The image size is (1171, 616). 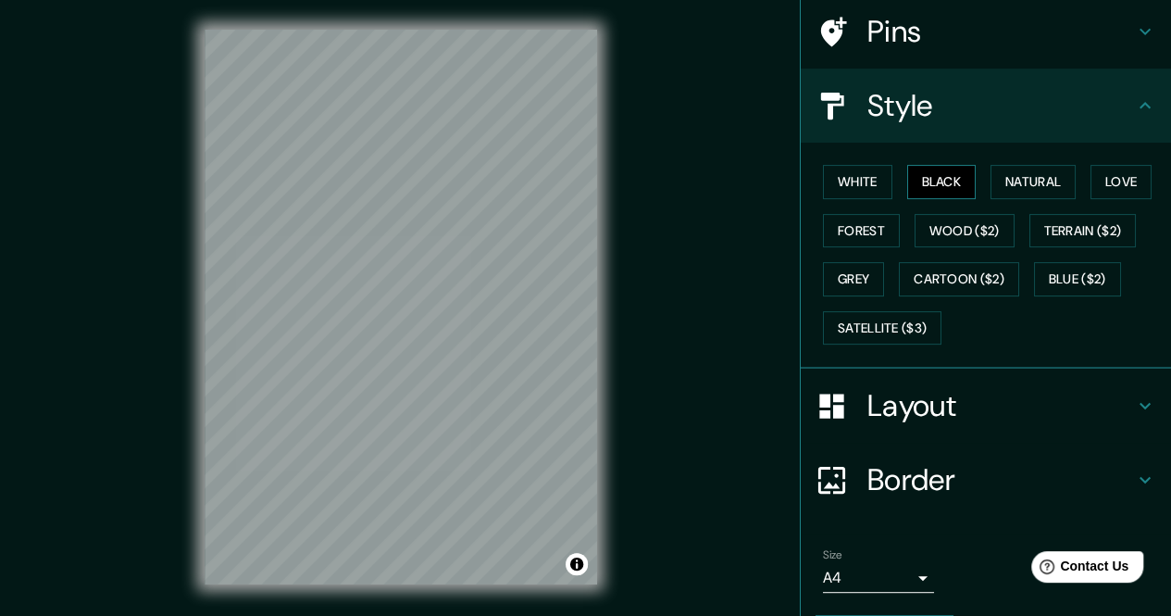 I want to click on button: Satellite ($3), so click(x=882, y=328).